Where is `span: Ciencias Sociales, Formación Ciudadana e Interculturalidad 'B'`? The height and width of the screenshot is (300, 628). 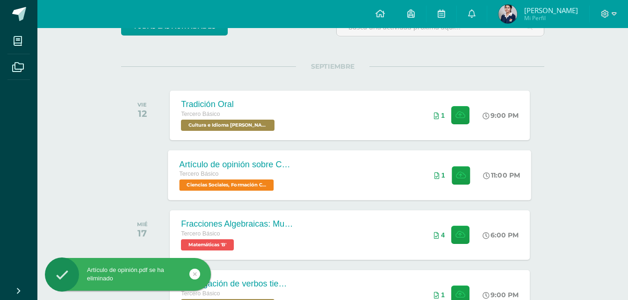 span: Ciencias Sociales, Formación Ciudadana e Interculturalidad 'B' is located at coordinates (227, 185).